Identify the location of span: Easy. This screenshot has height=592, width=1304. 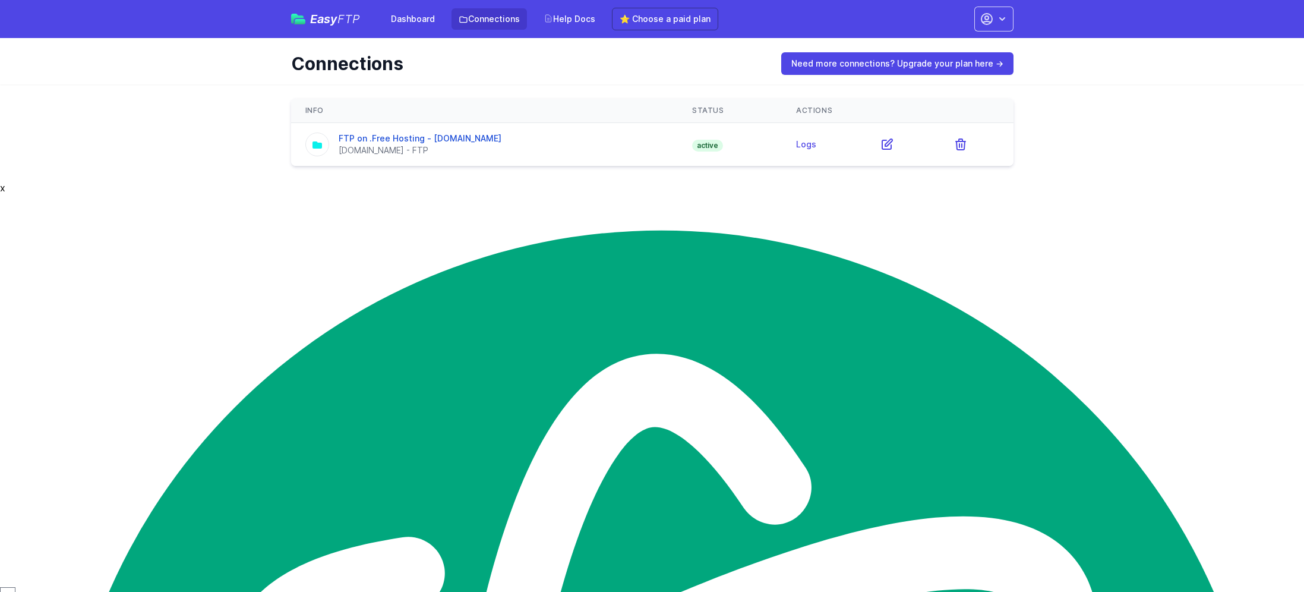
(335, 19).